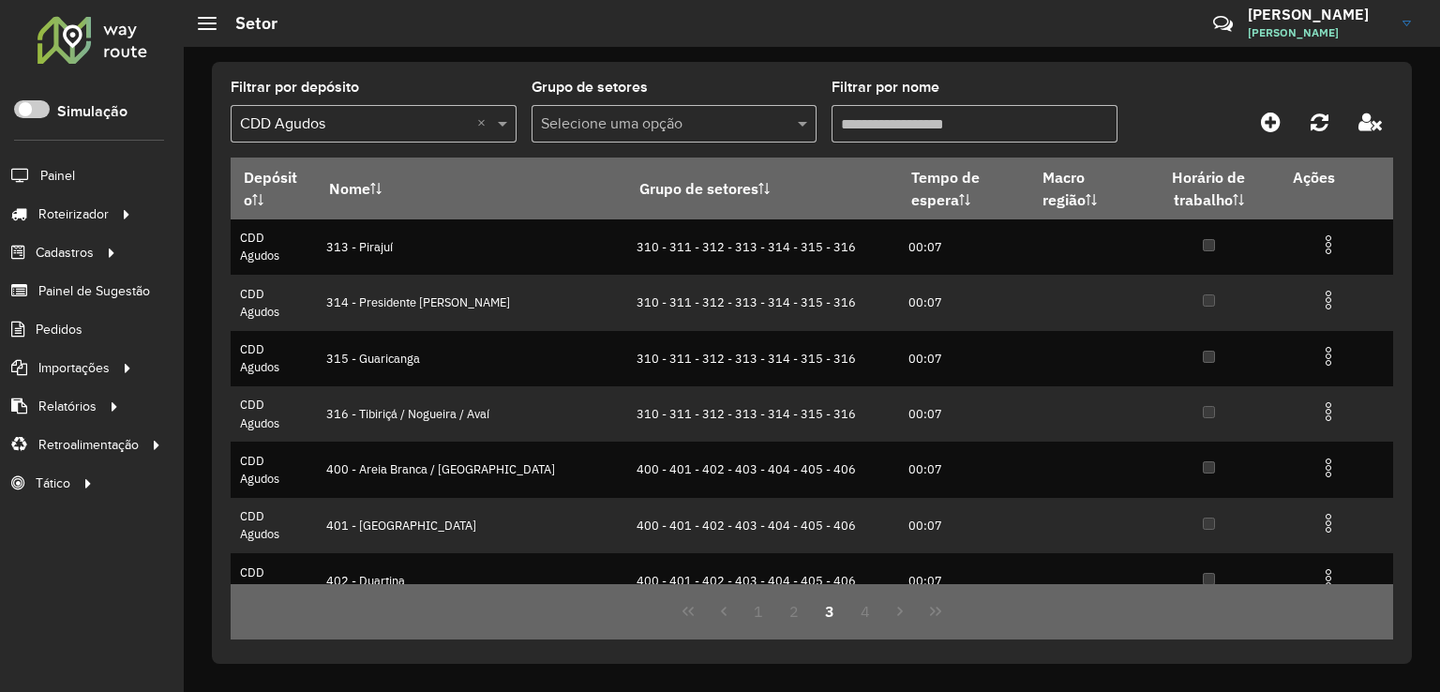  What do you see at coordinates (762, 188) in the screenshot?
I see `th: Grupo de setores` at bounding box center [762, 188].